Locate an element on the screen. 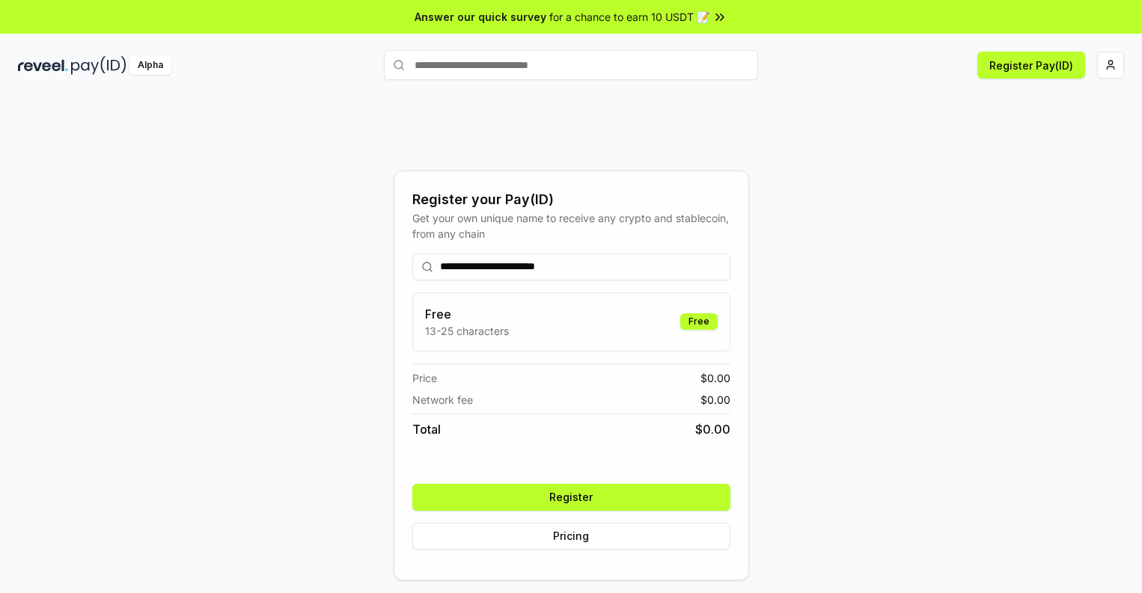  span: Total is located at coordinates (427, 430).